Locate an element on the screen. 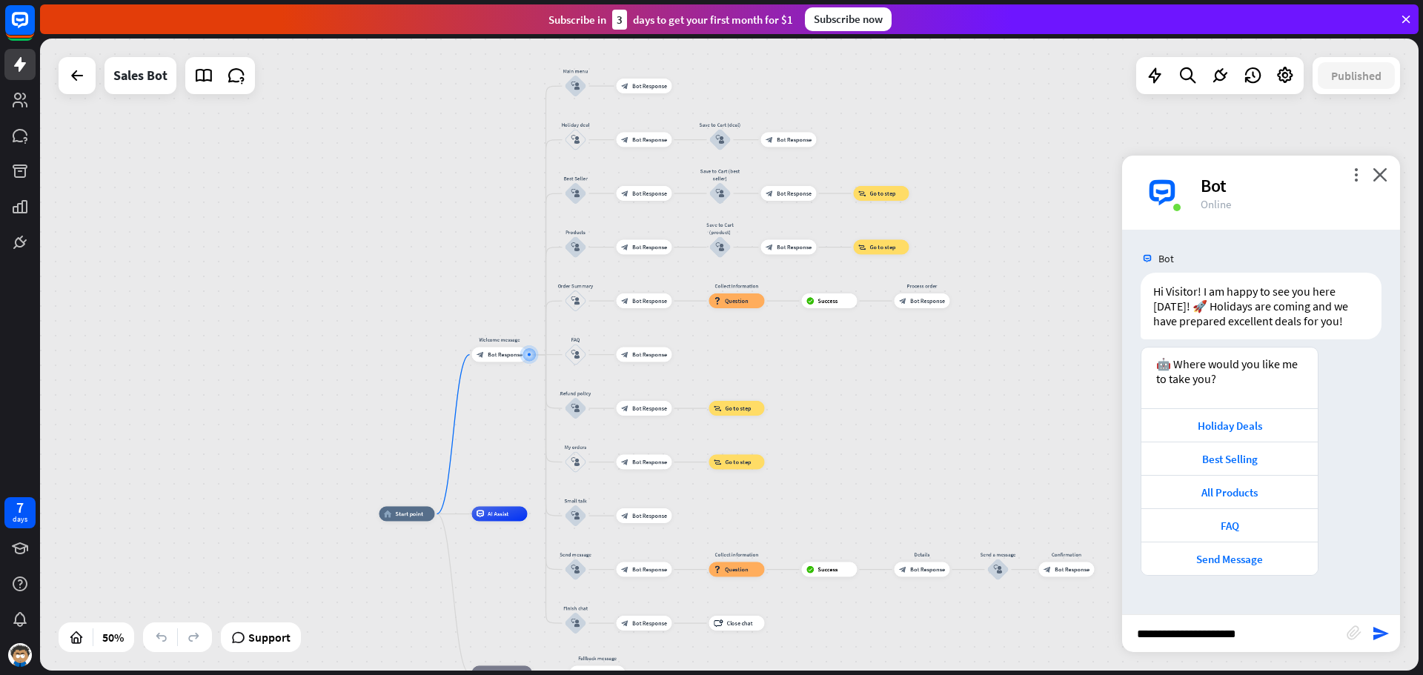 This screenshot has height=675, width=1423. div: Finish chat is located at coordinates (576, 609).